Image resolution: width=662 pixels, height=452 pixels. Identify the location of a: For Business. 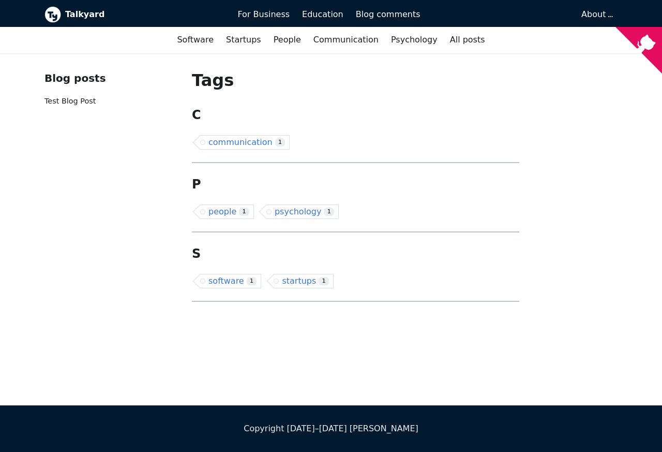
(263, 14).